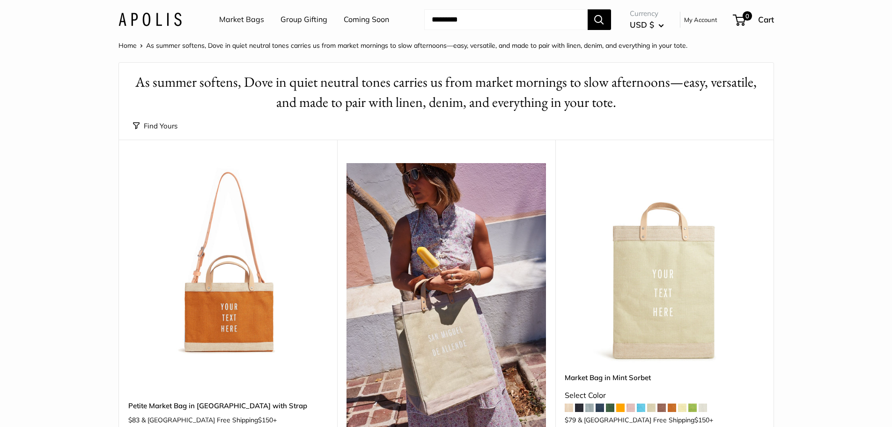 The height and width of the screenshot is (427, 892). What do you see at coordinates (600, 20) in the screenshot?
I see `button: Search` at bounding box center [600, 20].